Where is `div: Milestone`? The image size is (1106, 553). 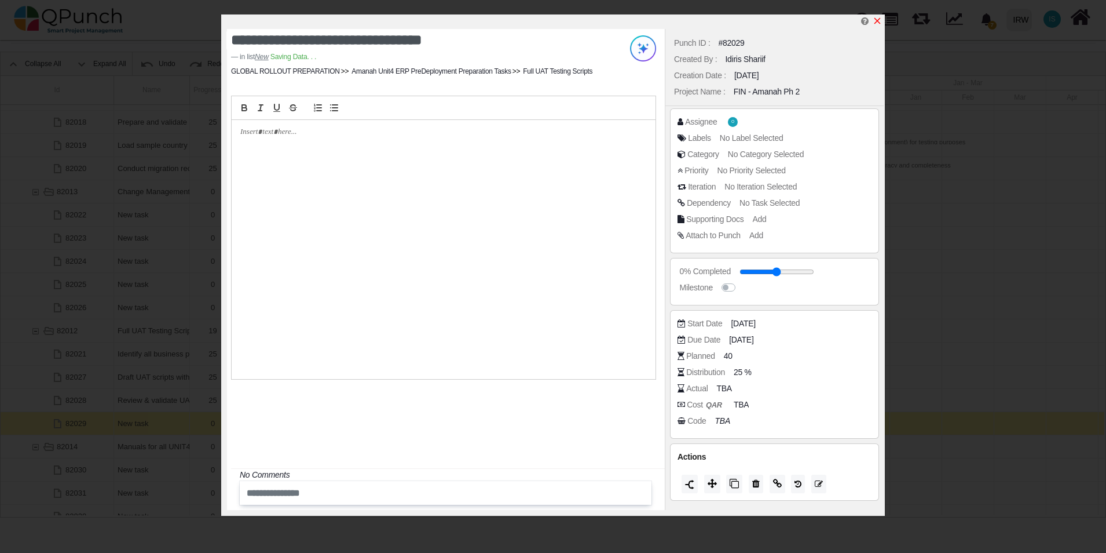
div: Milestone is located at coordinates (696, 287).